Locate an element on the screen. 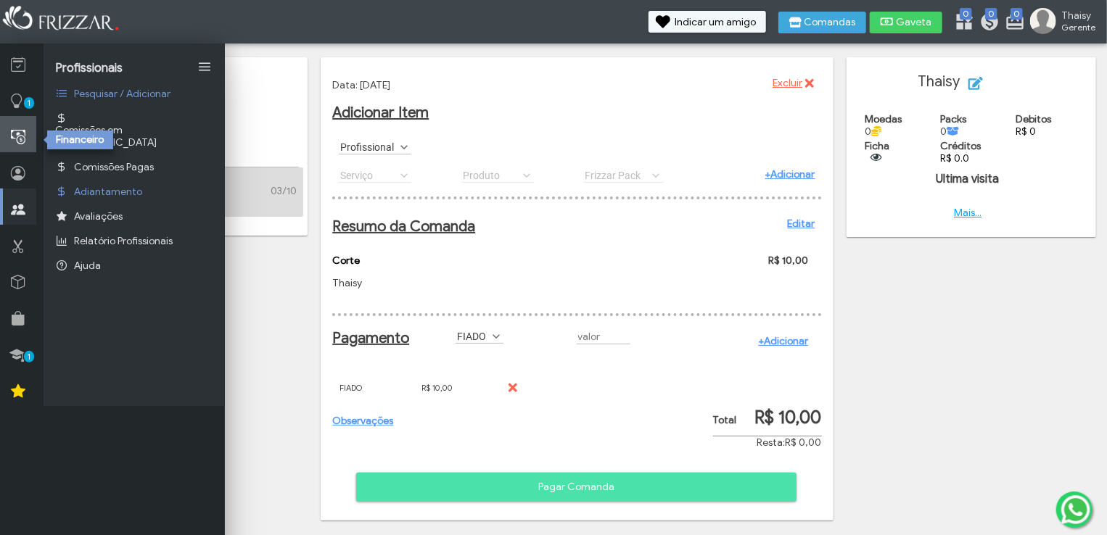 This screenshot has height=535, width=1107. h2: Thaisy is located at coordinates (971, 83).